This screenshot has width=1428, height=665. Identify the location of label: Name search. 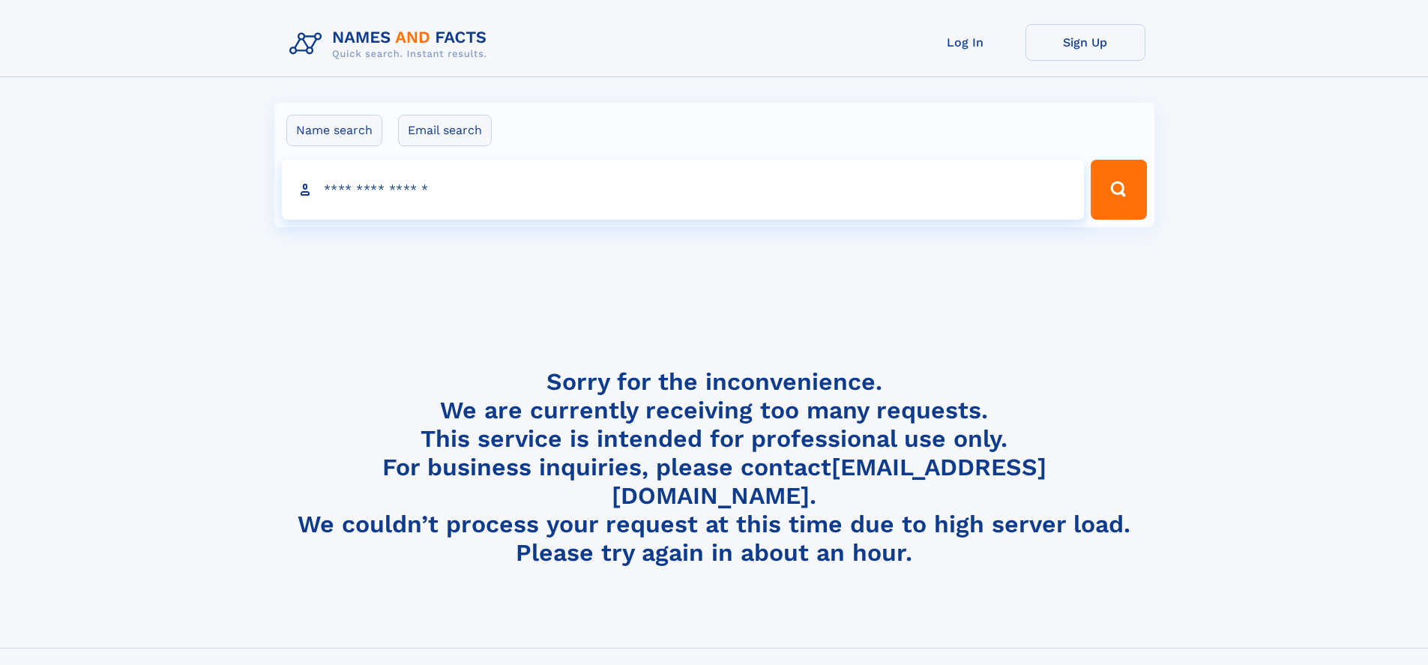
(334, 130).